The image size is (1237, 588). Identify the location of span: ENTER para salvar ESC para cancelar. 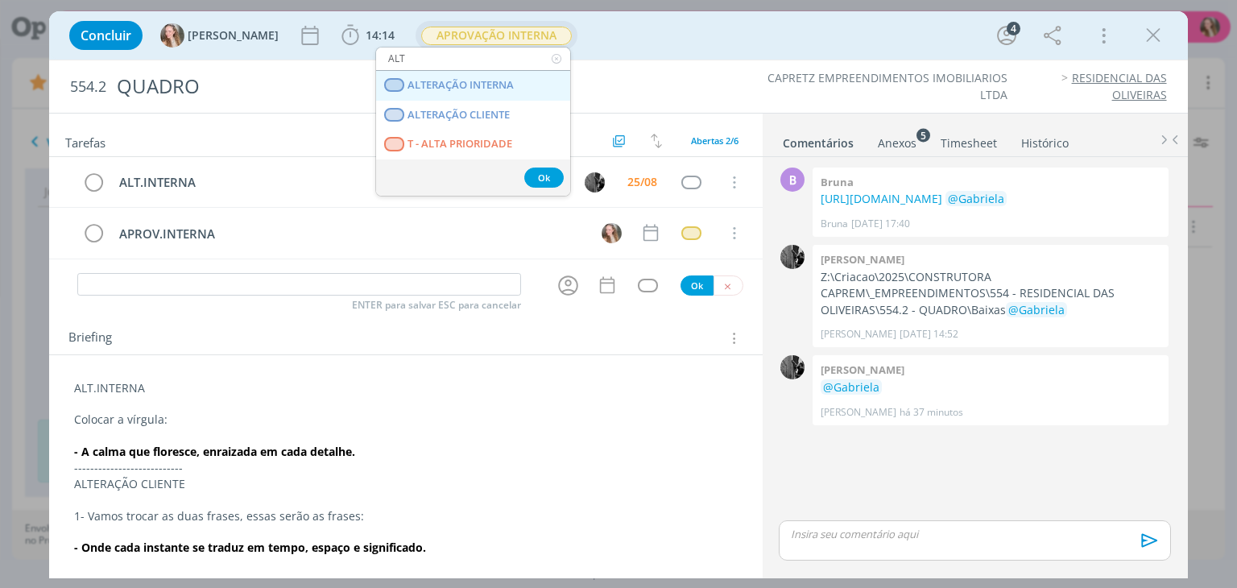
(437, 305).